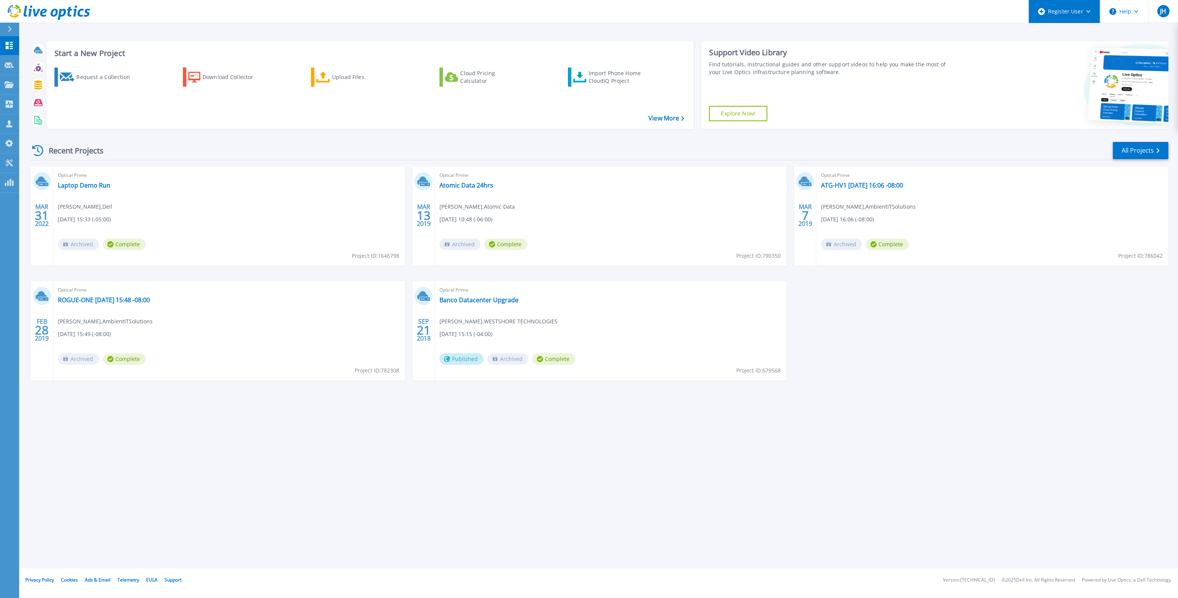 This screenshot has width=1178, height=598. What do you see at coordinates (424, 330) in the screenshot?
I see `div: SEP 2018` at bounding box center [424, 330].